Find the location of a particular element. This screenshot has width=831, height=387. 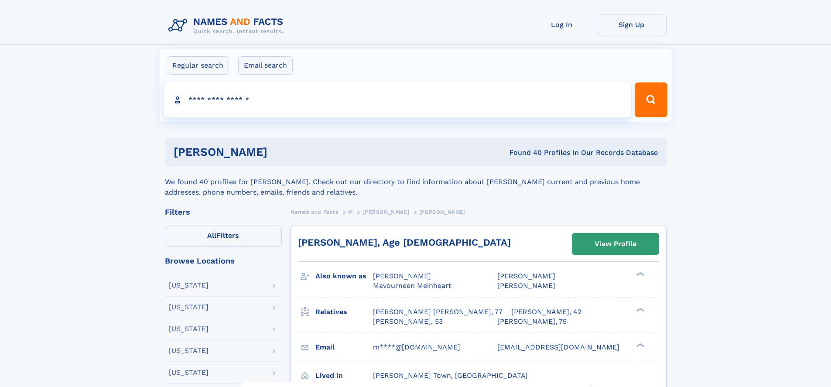

input: search input is located at coordinates (397, 100).